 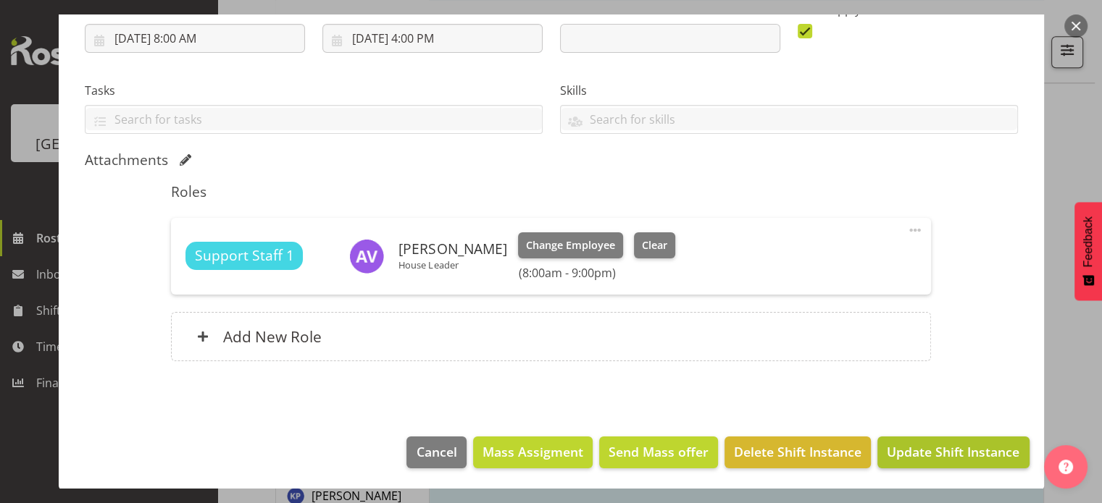 I want to click on span: Delete Shift Instance, so click(x=797, y=452).